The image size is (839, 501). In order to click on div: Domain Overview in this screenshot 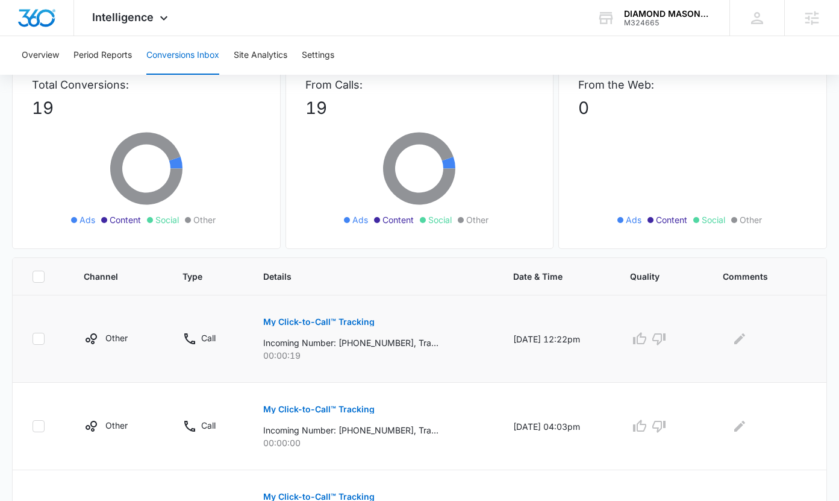, I will do `click(77, 75)`.